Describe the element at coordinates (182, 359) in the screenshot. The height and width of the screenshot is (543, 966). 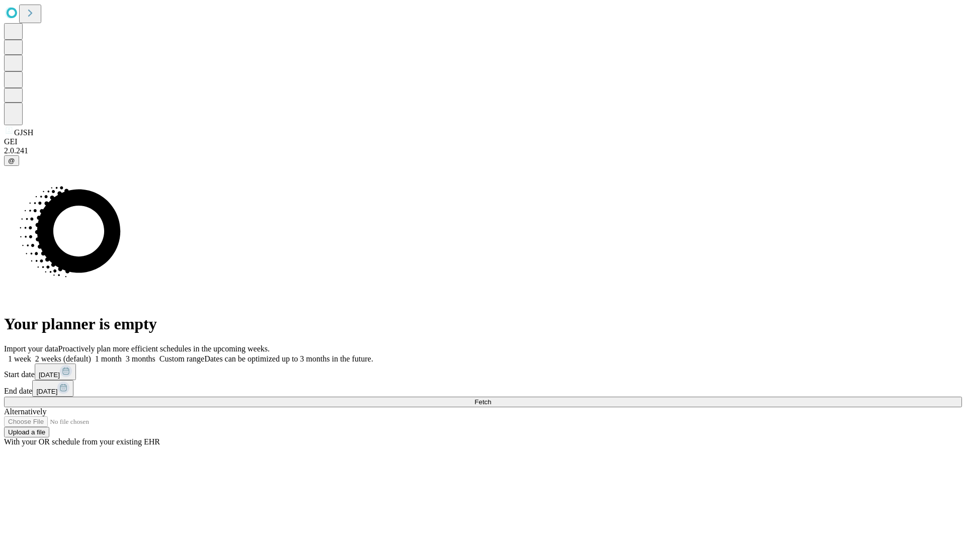
I see `span: Custom range` at that location.